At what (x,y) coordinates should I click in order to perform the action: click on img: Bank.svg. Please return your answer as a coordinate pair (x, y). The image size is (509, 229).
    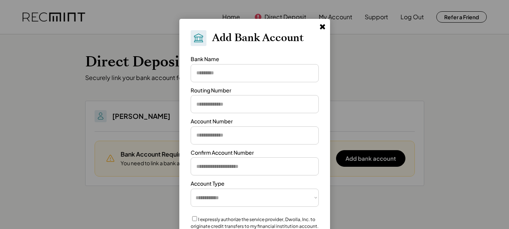
    Looking at the image, I should click on (199, 38).